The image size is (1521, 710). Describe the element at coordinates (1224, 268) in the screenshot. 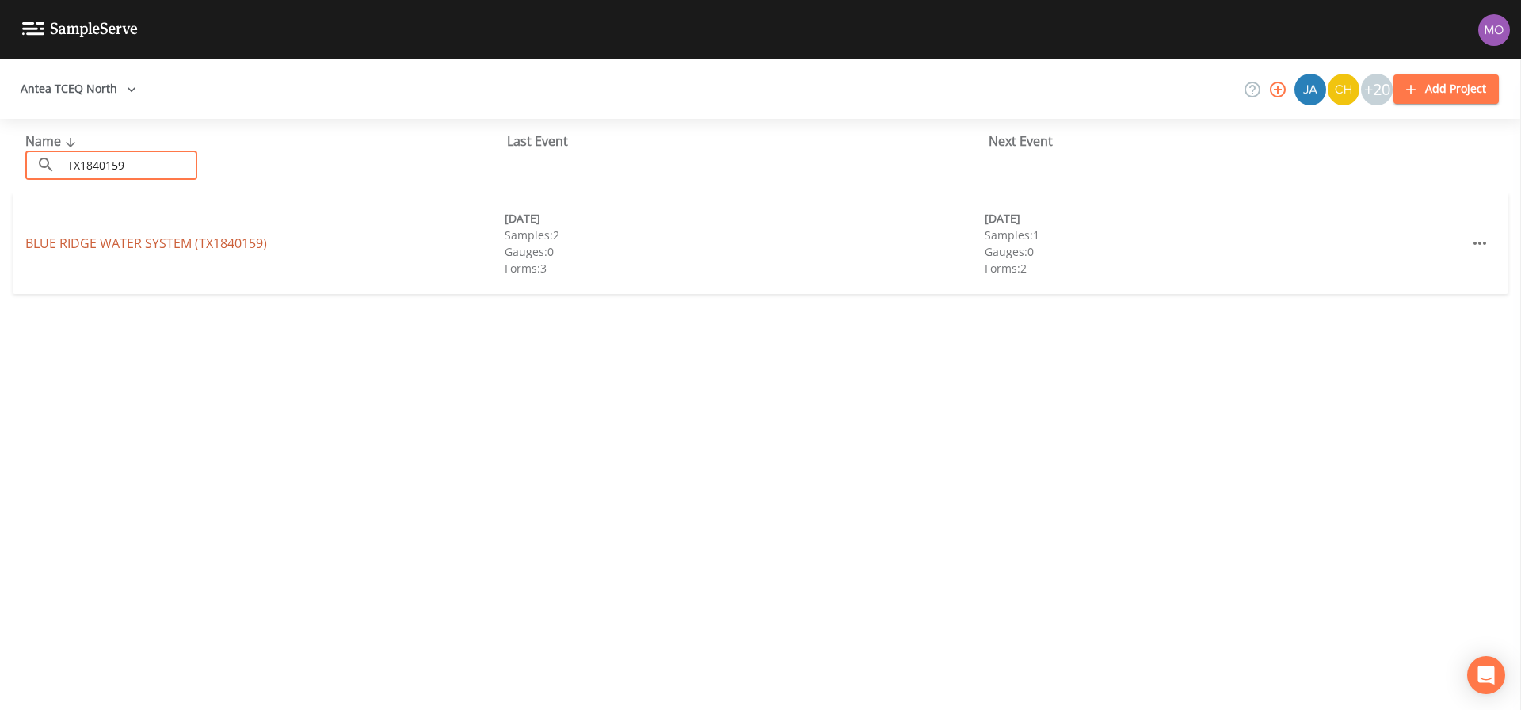

I see `div: Forms: 2` at that location.